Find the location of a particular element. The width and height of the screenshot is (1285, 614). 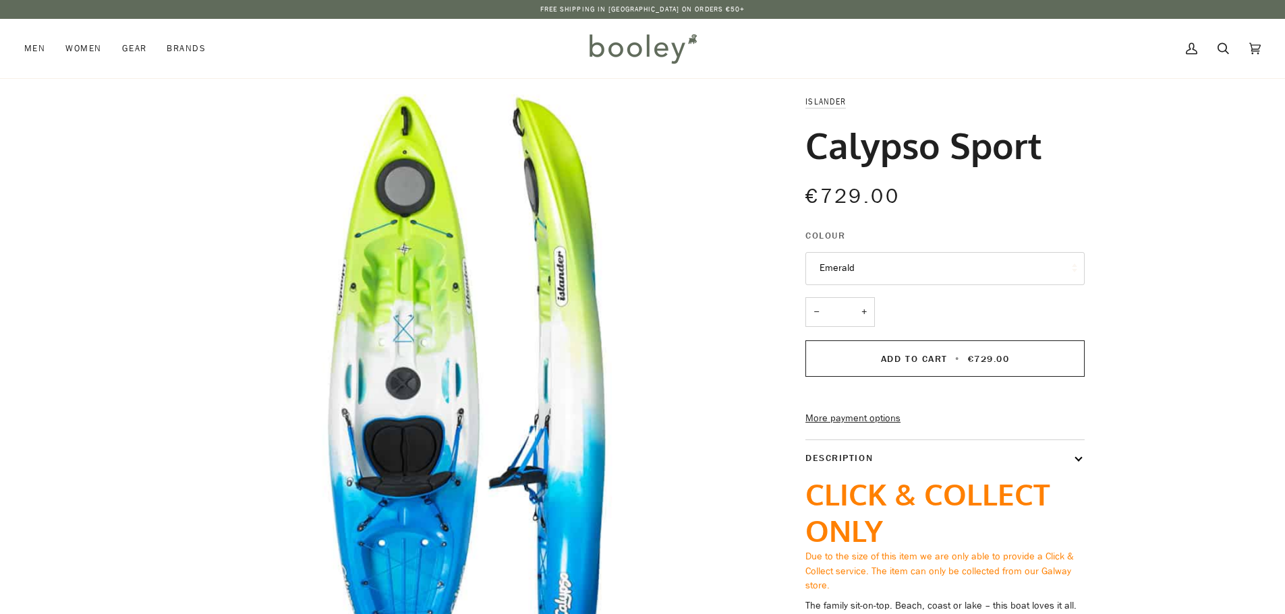

span: Colour is located at coordinates (825, 235).